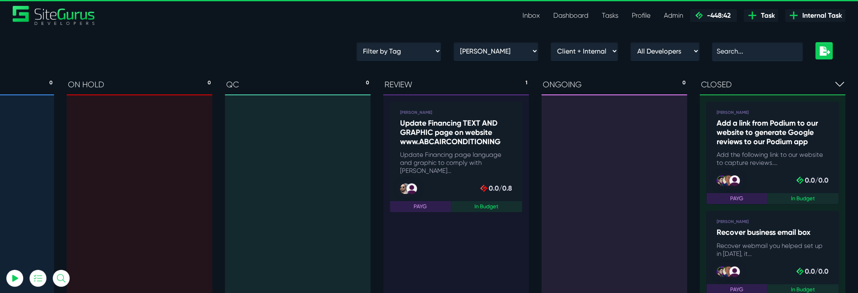 Image resolution: width=858 pixels, height=293 pixels. What do you see at coordinates (713, 16) in the screenshot?
I see `a: -448:42` at bounding box center [713, 16].